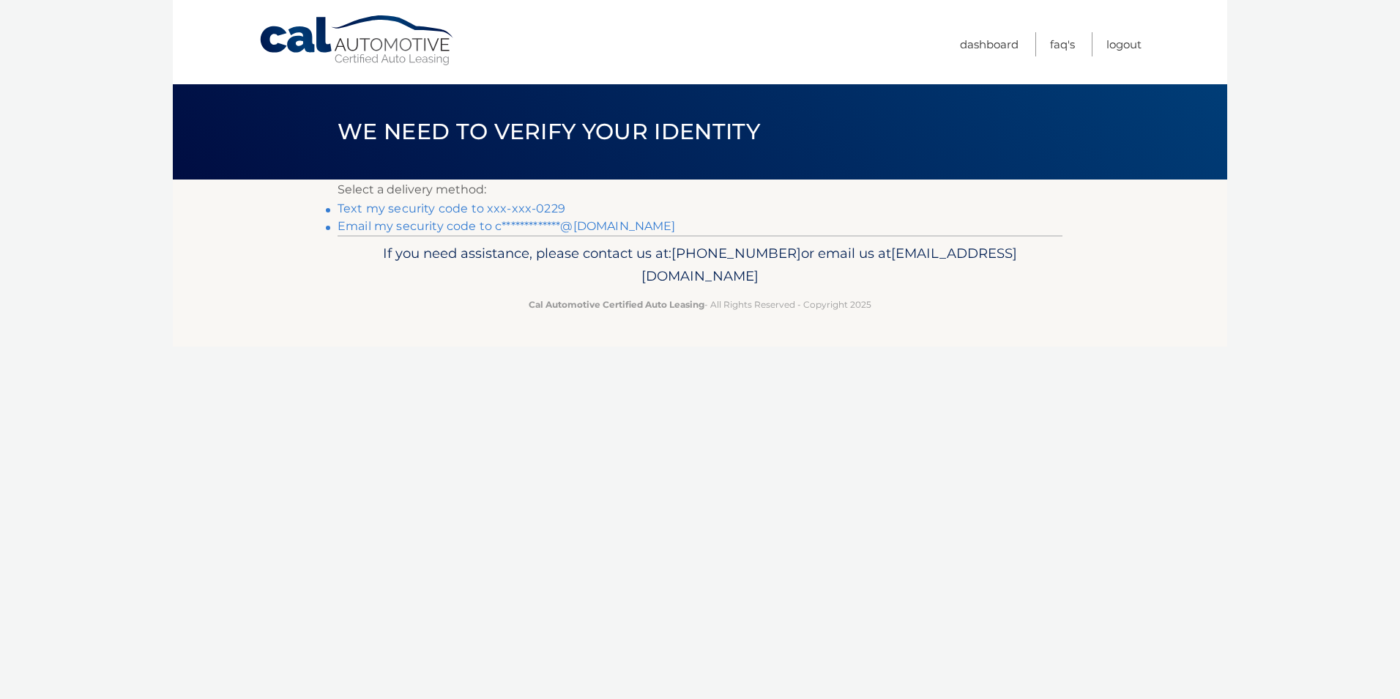 This screenshot has height=699, width=1400. Describe the element at coordinates (989, 44) in the screenshot. I see `a: Dashboard` at that location.